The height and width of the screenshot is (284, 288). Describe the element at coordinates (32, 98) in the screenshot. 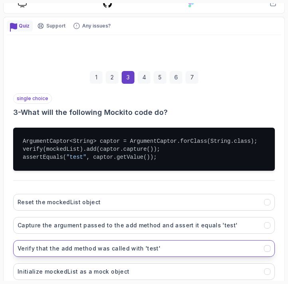

I see `p: single choice` at that location.